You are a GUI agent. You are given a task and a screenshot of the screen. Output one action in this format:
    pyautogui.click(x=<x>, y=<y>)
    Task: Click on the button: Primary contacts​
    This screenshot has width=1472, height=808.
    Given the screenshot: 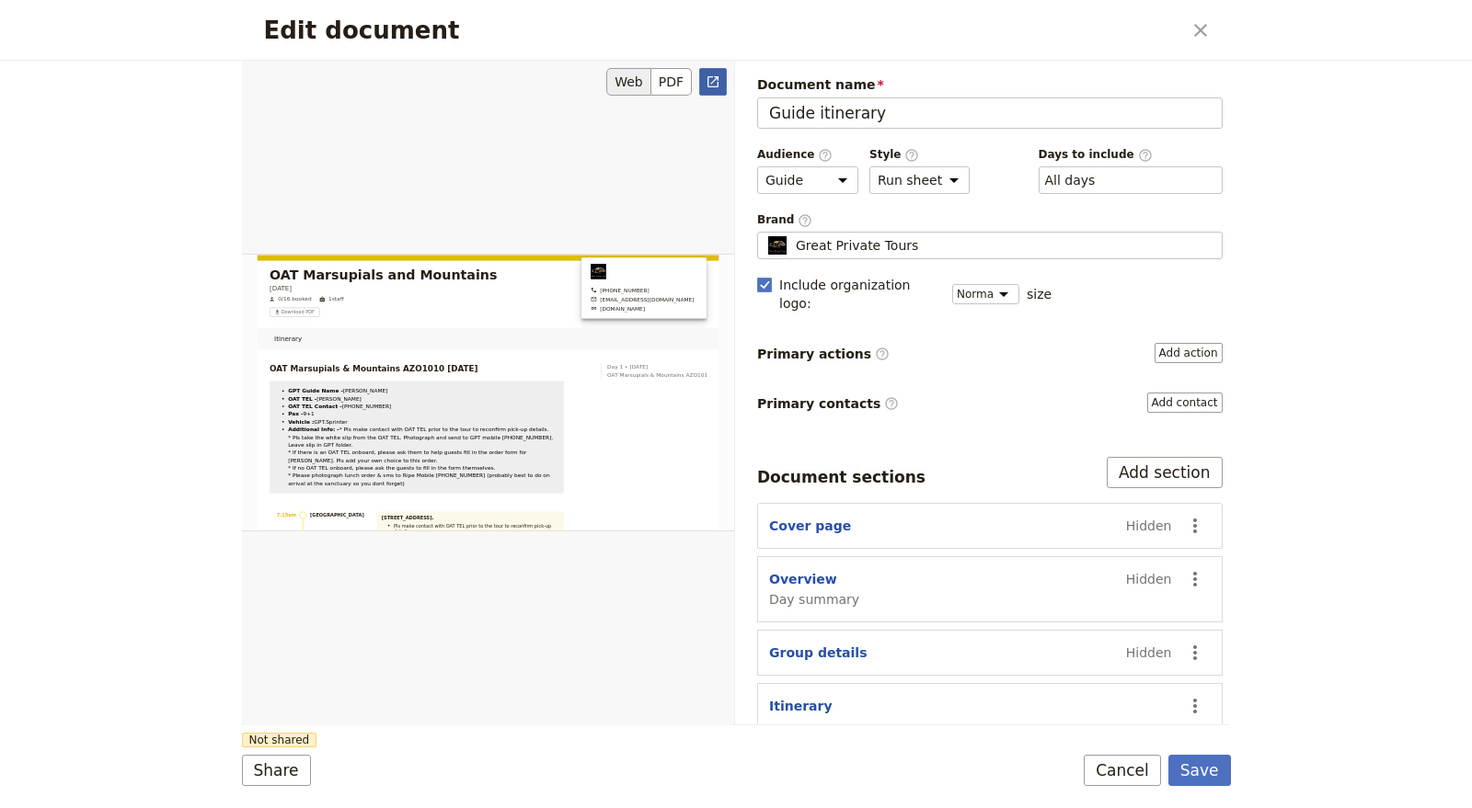 What is the action you would take?
    pyautogui.click(x=1185, y=403)
    